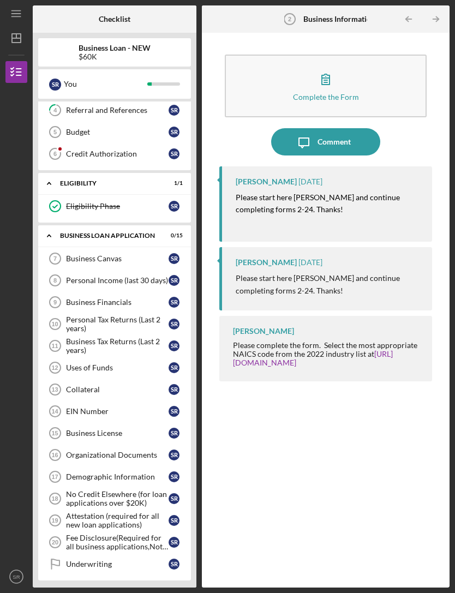  Describe the element at coordinates (117, 389) in the screenshot. I see `div: Collateral` at that location.